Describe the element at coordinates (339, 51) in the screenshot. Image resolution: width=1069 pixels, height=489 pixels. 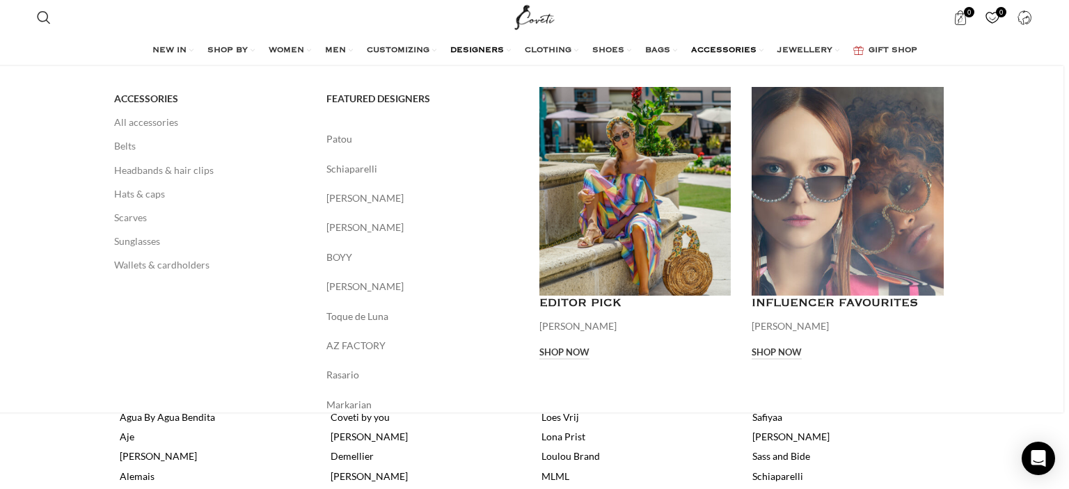
I see `a: MEN` at that location.